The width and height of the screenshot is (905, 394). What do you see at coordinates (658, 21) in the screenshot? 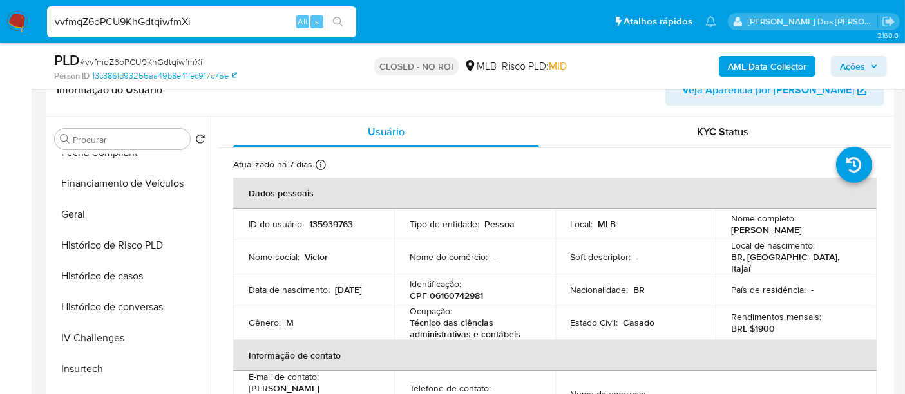
I see `span: Atalhos rápidos` at bounding box center [658, 21].